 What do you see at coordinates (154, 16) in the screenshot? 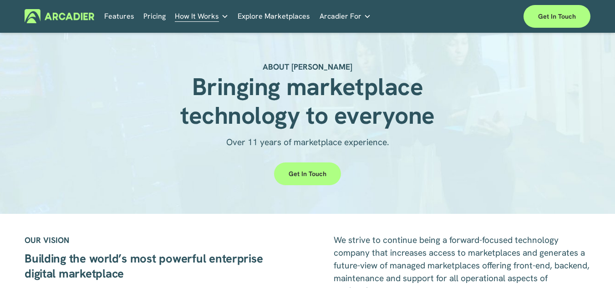
I see `a: Pricing` at bounding box center [154, 16].